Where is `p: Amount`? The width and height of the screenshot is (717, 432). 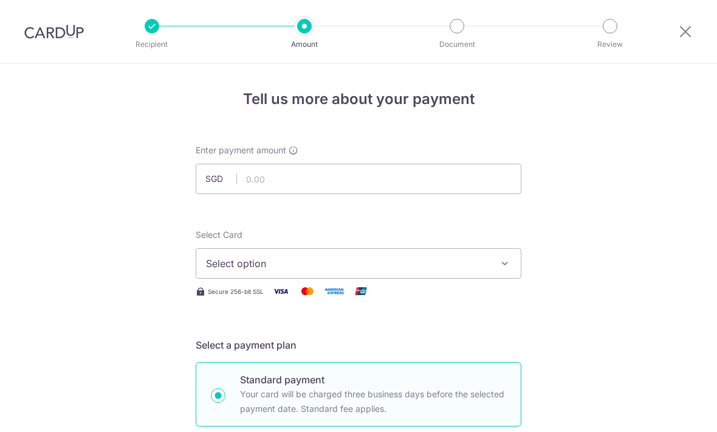
p: Amount is located at coordinates (305, 44).